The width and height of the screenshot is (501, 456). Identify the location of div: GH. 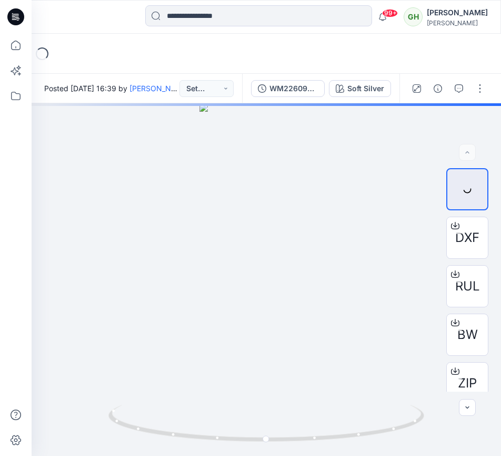
(413, 17).